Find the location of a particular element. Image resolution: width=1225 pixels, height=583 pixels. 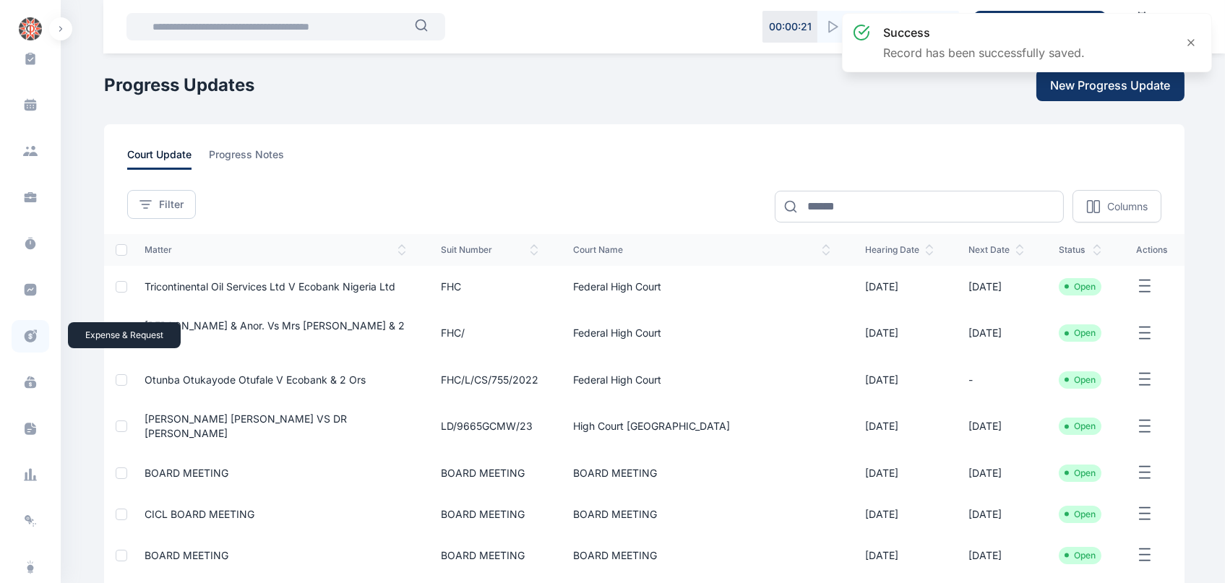

a: Calendar is located at coordinates (1142, 27).